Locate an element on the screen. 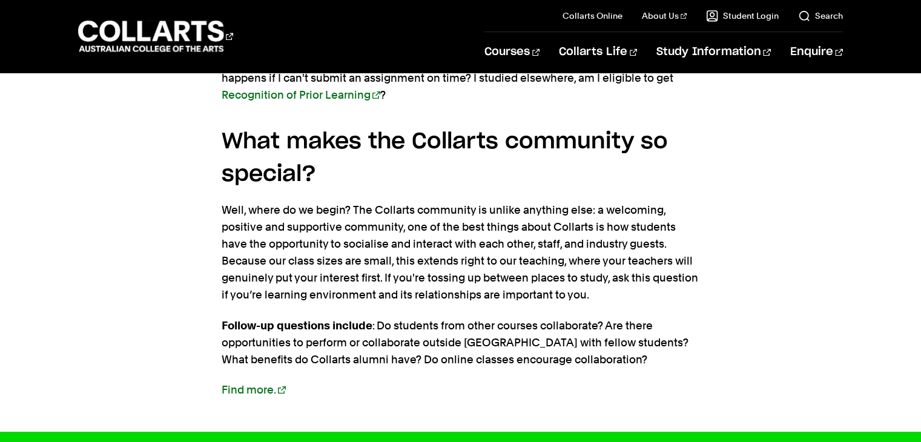  a: Find more. is located at coordinates (254, 389).